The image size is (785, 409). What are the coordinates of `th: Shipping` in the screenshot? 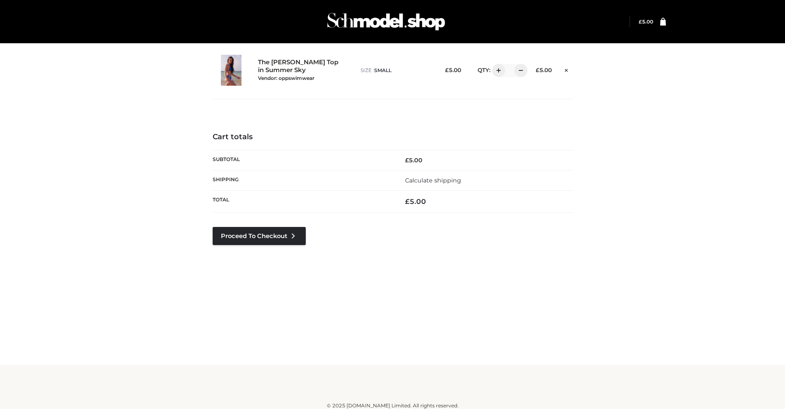 It's located at (303, 180).